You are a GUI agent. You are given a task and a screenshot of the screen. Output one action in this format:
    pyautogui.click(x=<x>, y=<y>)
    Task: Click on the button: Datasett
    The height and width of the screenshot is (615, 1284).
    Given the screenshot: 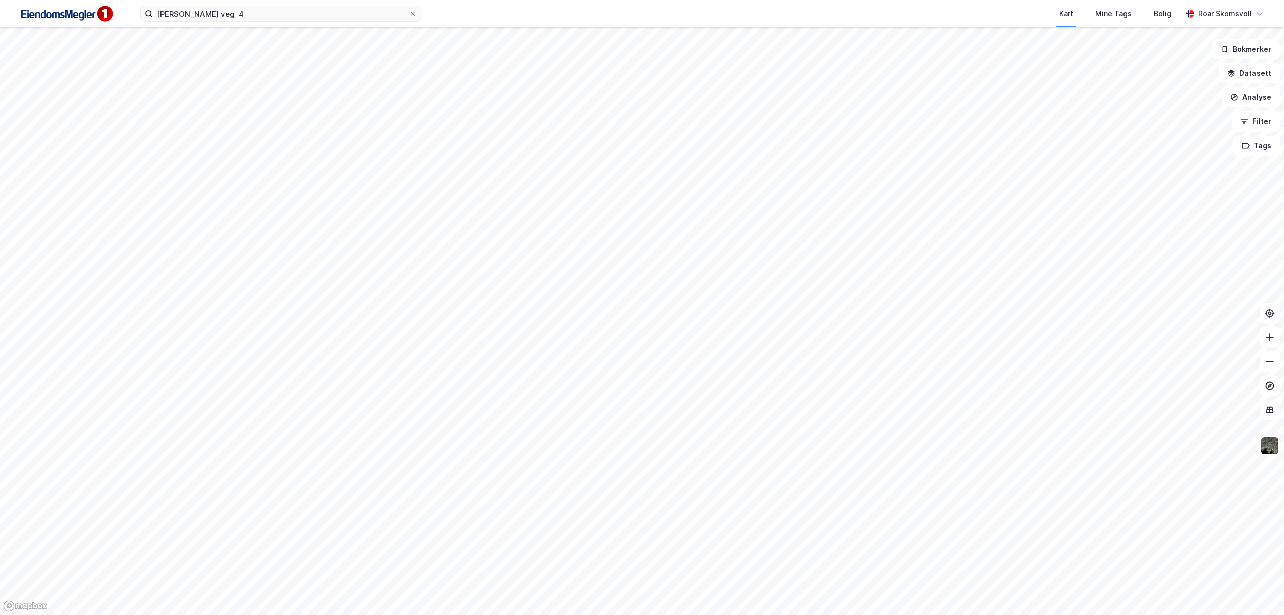 What is the action you would take?
    pyautogui.click(x=1250, y=73)
    